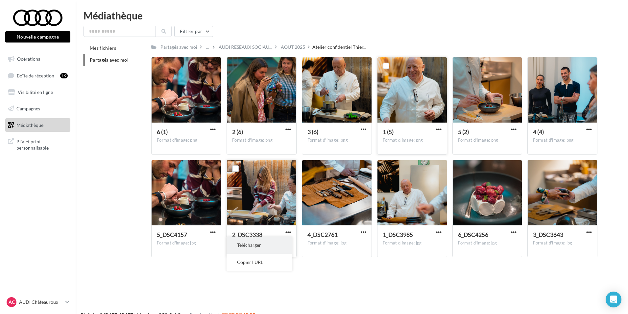 The height and width of the screenshot is (314, 628). Describe the element at coordinates (473, 234) in the screenshot. I see `span: 6_DSC4256` at that location.